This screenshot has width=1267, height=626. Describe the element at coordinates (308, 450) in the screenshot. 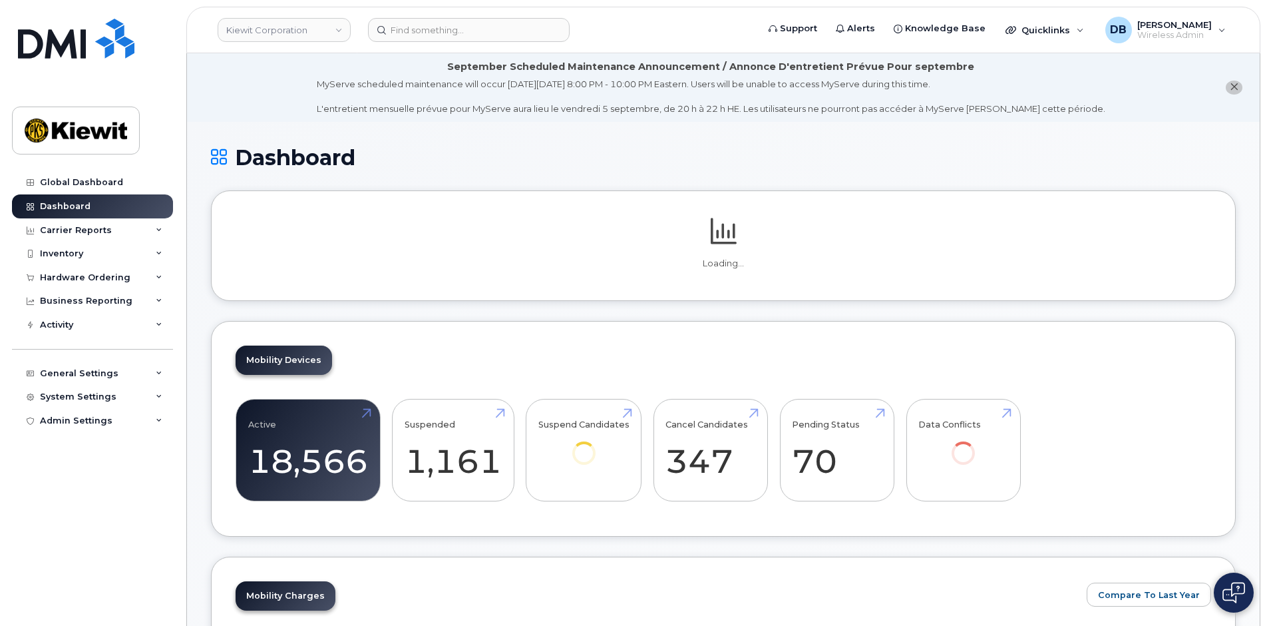

I see `a: Active 18,566` at that location.